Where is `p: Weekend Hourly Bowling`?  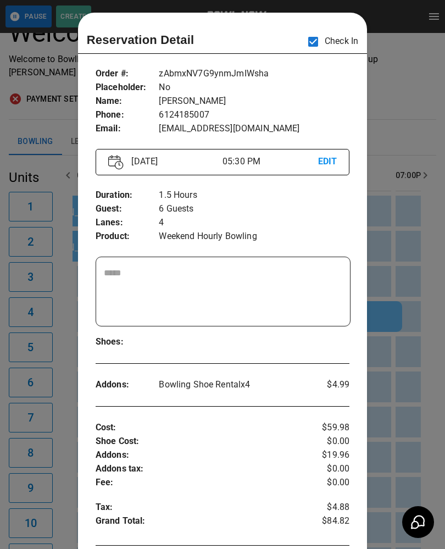
p: Weekend Hourly Bowling is located at coordinates (254, 236).